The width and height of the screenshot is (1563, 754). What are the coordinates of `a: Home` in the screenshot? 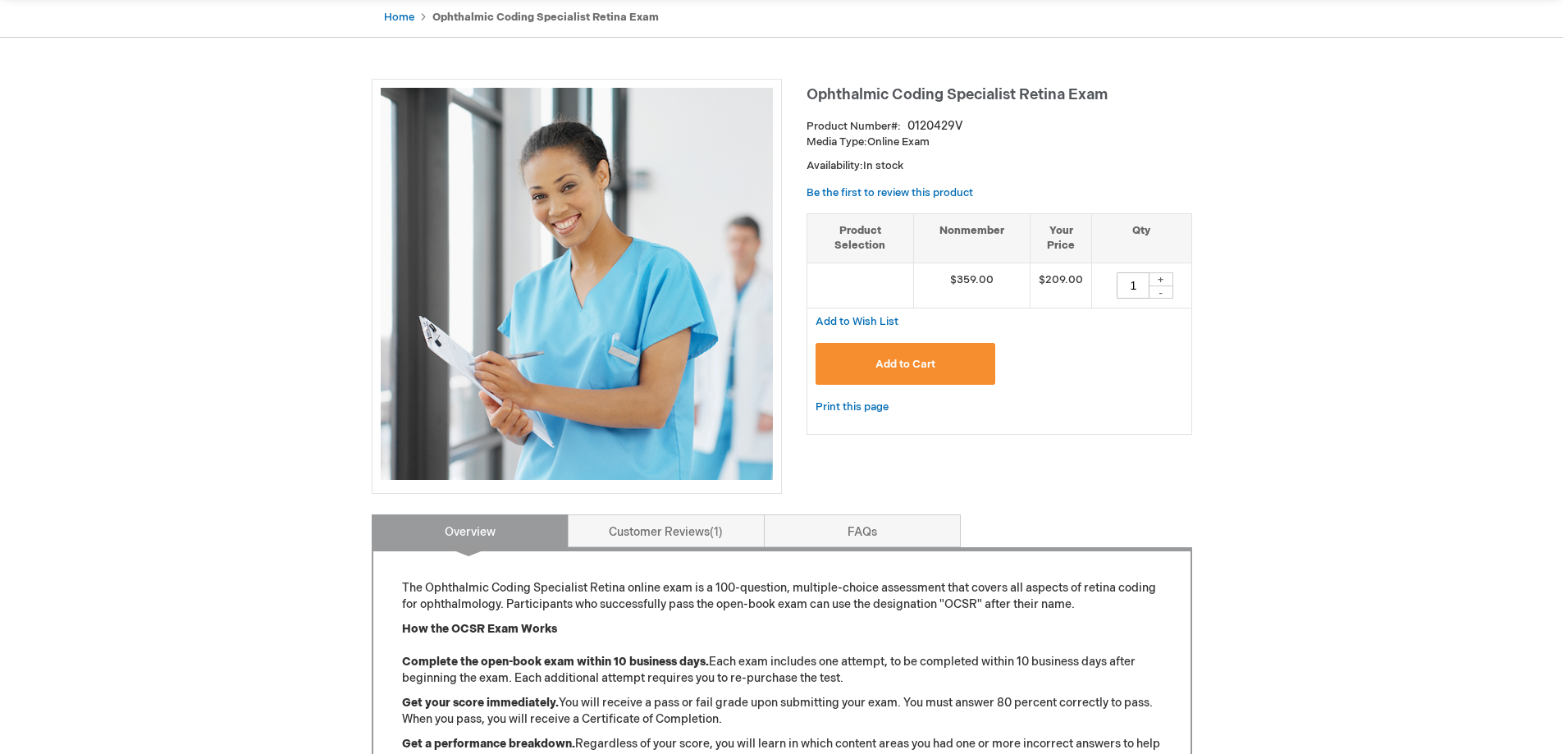 It's located at (399, 17).